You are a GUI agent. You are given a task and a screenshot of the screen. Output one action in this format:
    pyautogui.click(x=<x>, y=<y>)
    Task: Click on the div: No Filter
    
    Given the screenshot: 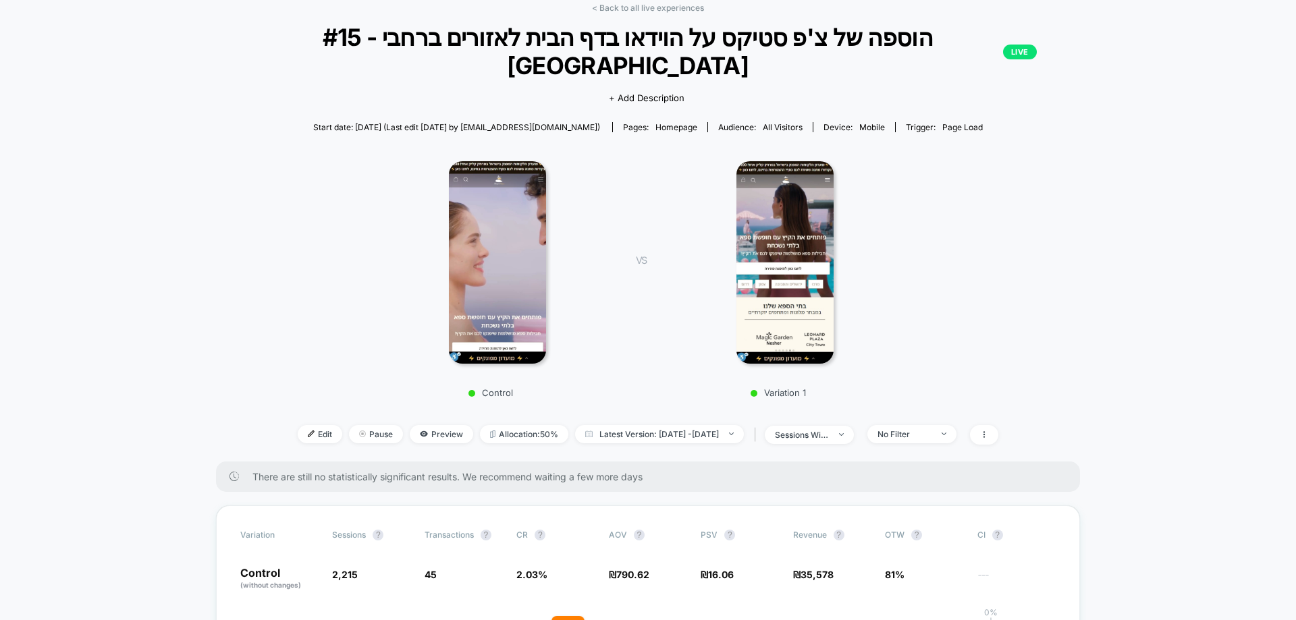 What is the action you would take?
    pyautogui.click(x=905, y=434)
    